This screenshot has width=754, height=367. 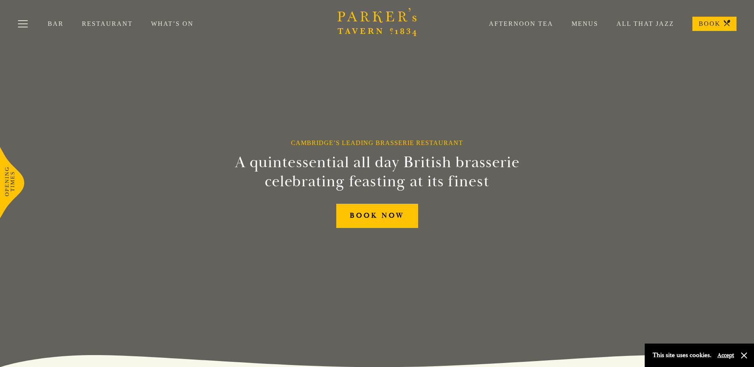 I want to click on button: Close and accept, so click(x=744, y=356).